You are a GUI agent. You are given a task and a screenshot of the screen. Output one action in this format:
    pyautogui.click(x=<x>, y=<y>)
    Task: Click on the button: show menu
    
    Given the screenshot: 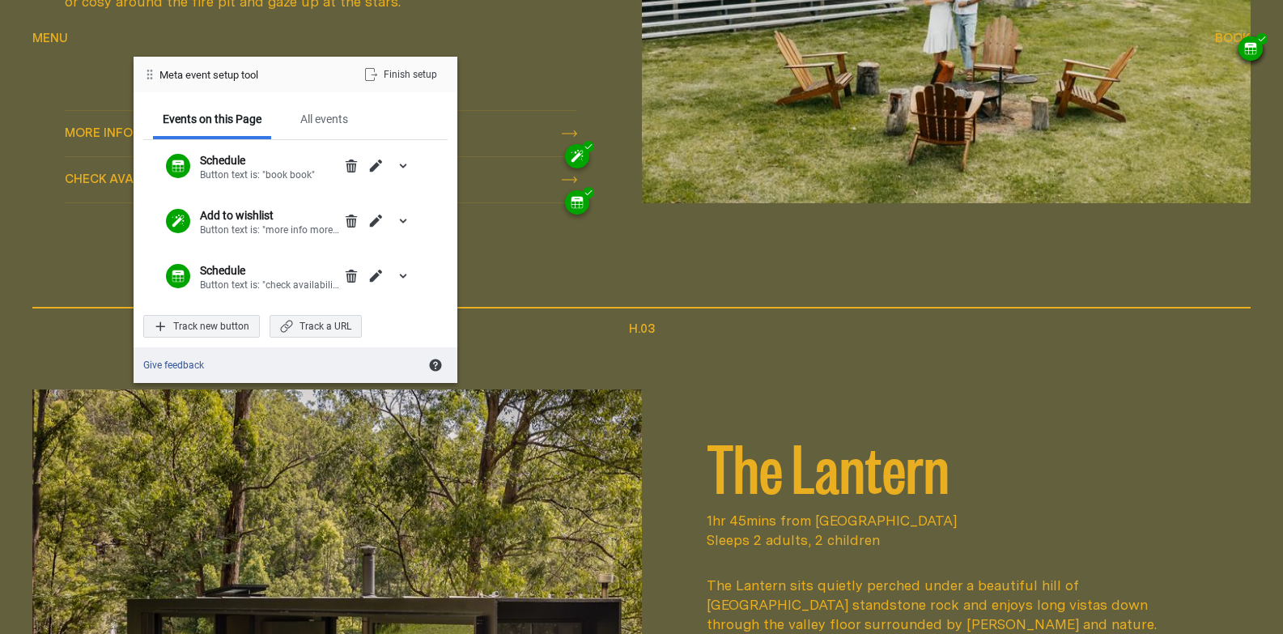 What is the action you would take?
    pyautogui.click(x=50, y=39)
    